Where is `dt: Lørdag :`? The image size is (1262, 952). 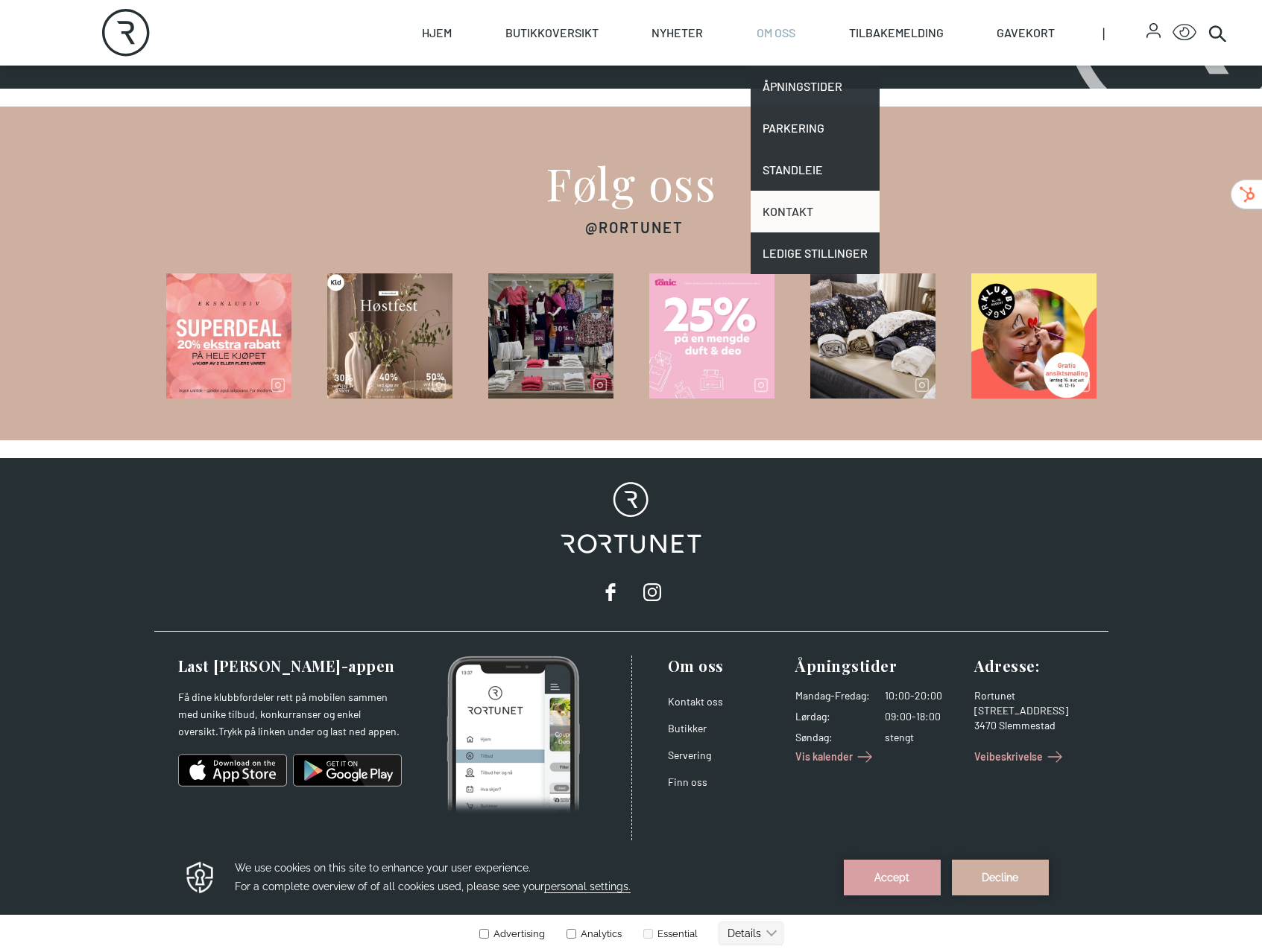
dt: Lørdag : is located at coordinates (833, 717).